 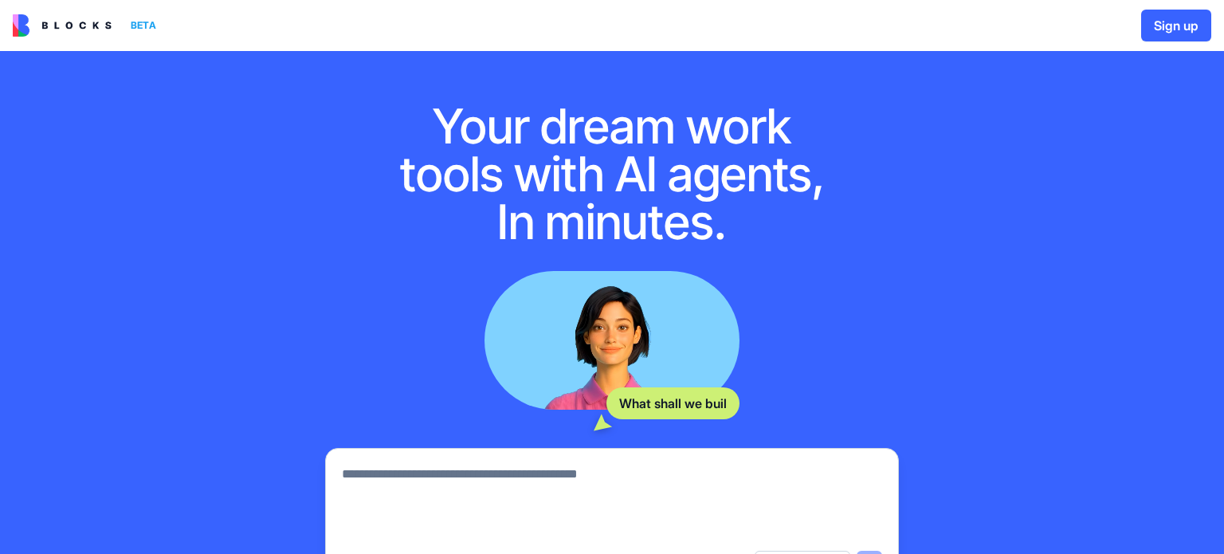 What do you see at coordinates (673, 403) in the screenshot?
I see `div: What shall we buil` at bounding box center [673, 403].